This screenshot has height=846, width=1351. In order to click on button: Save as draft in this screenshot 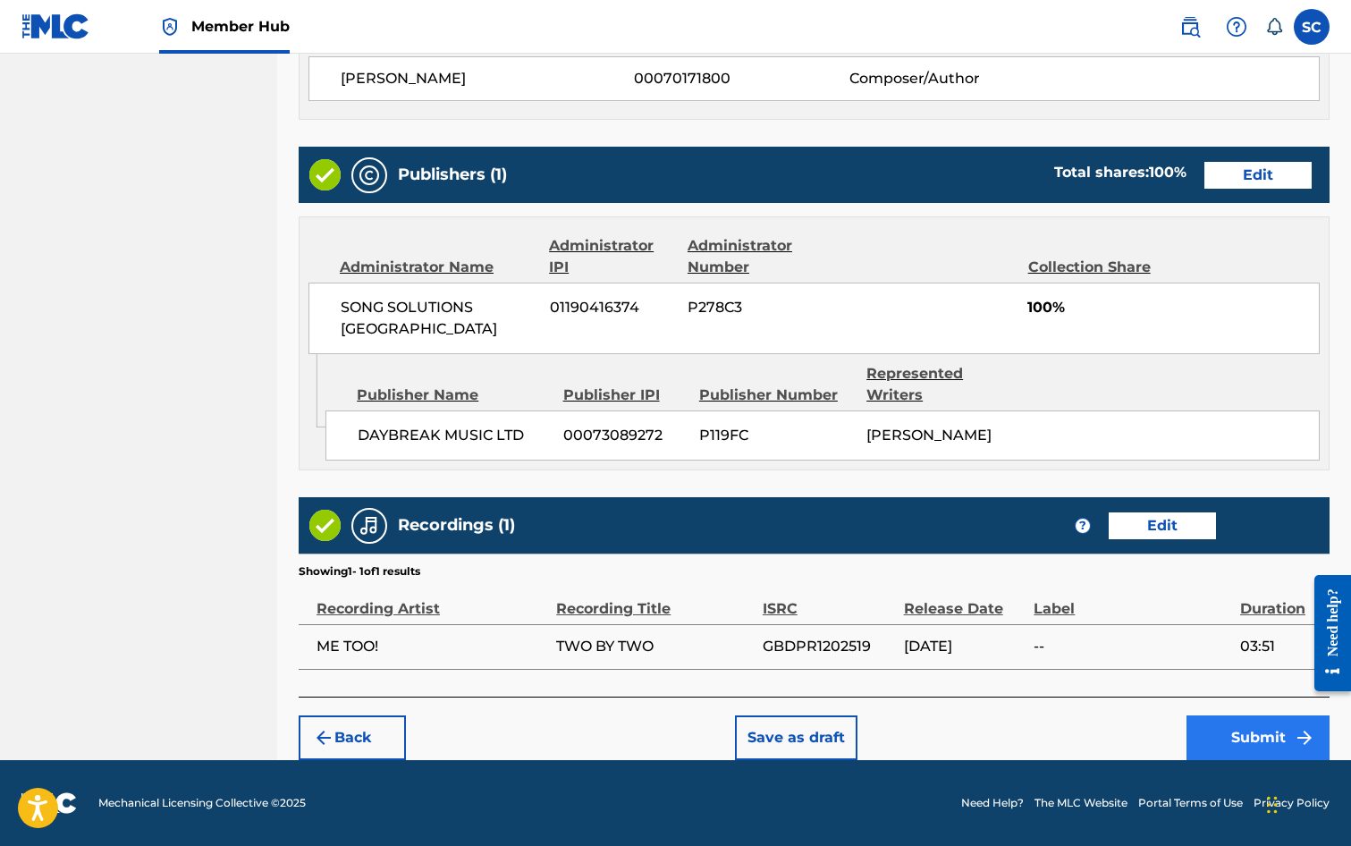, I will do `click(796, 738)`.